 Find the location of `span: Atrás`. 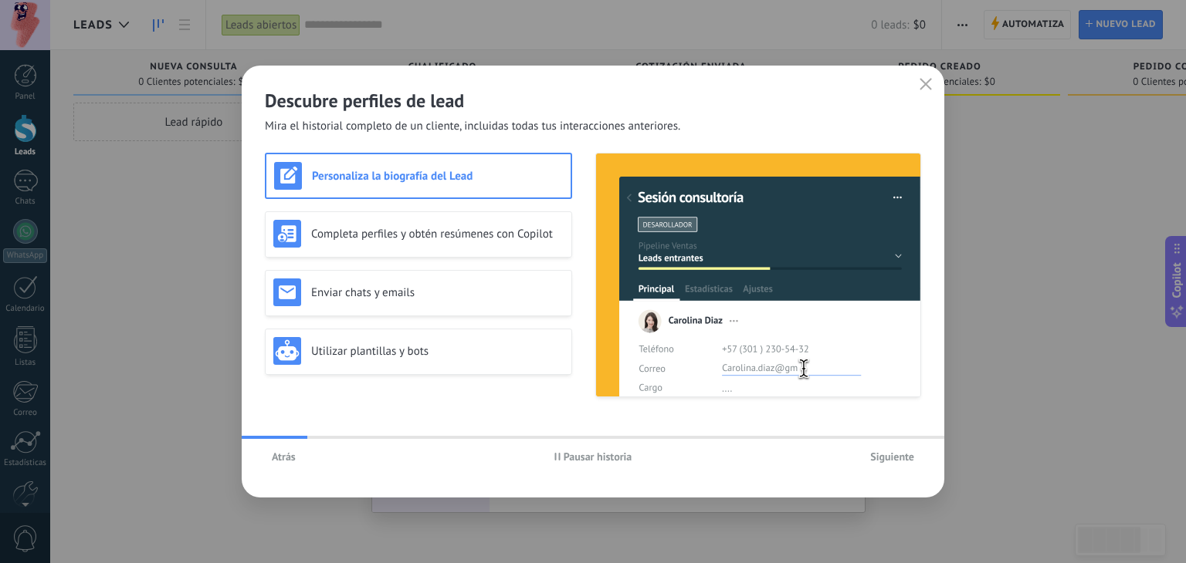

span: Atrás is located at coordinates (283, 457).